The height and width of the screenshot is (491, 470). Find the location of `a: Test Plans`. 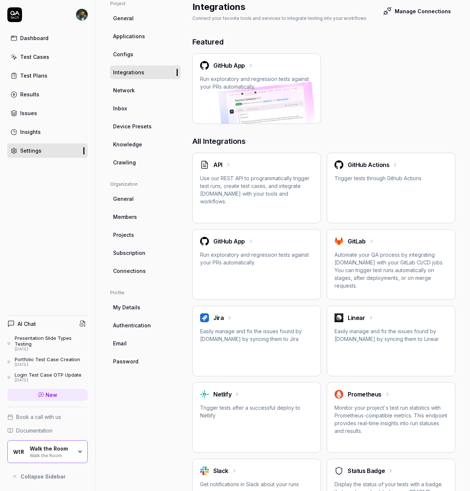

a: Test Plans is located at coordinates (47, 75).